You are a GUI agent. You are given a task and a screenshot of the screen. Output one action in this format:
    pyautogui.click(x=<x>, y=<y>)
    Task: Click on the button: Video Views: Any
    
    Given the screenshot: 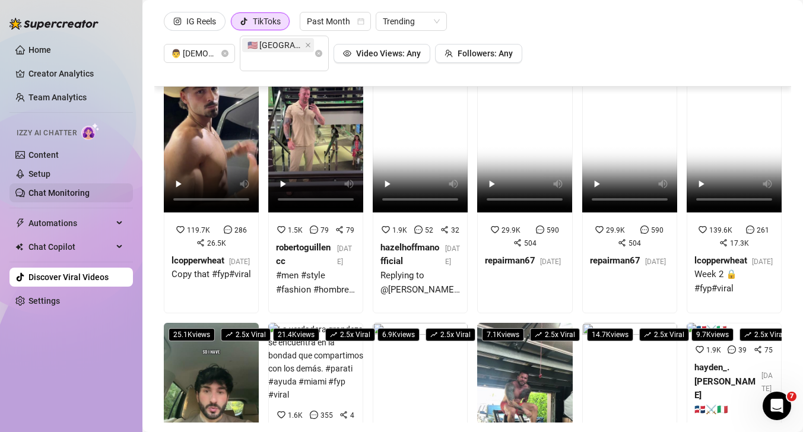 What is the action you would take?
    pyautogui.click(x=381, y=53)
    